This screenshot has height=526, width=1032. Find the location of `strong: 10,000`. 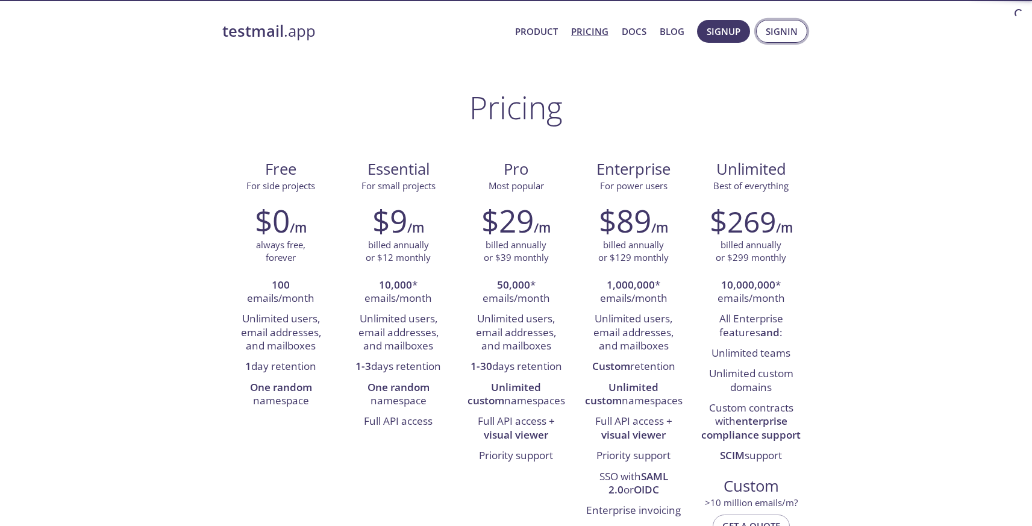

strong: 10,000 is located at coordinates (395, 284).